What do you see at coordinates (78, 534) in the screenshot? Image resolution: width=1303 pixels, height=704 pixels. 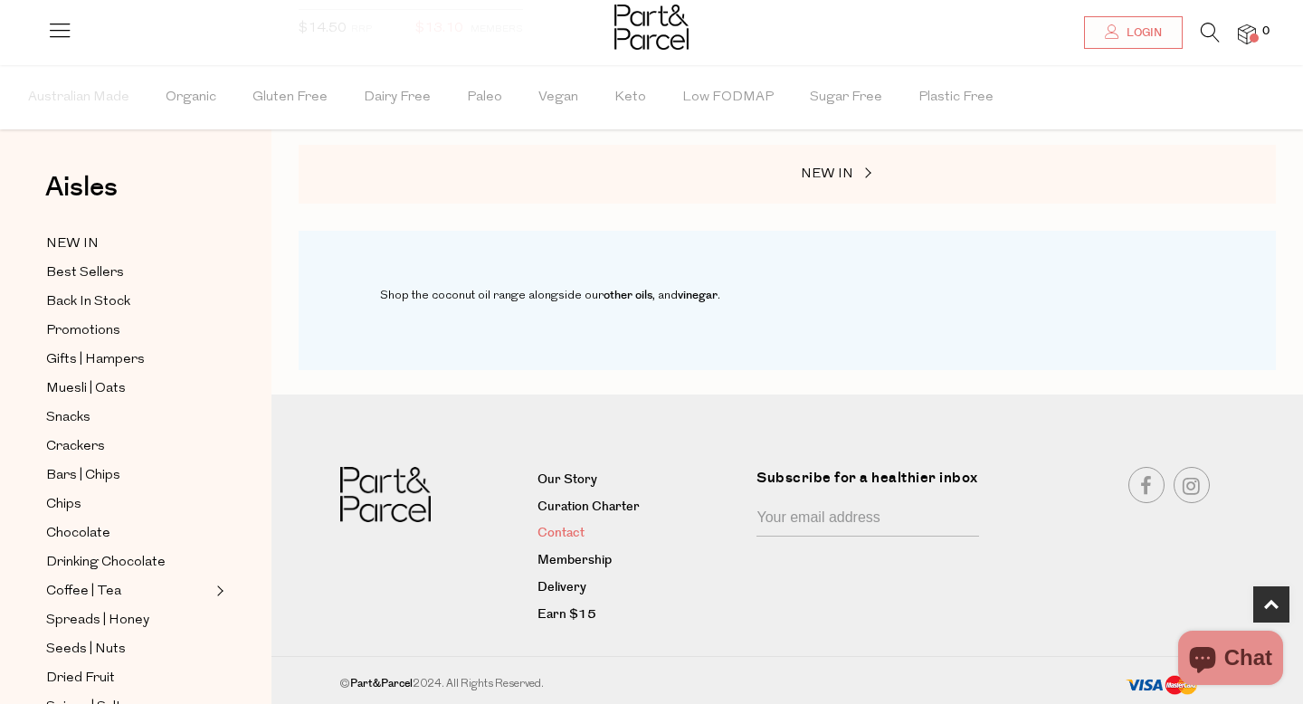 I see `span: Chocolate` at bounding box center [78, 534].